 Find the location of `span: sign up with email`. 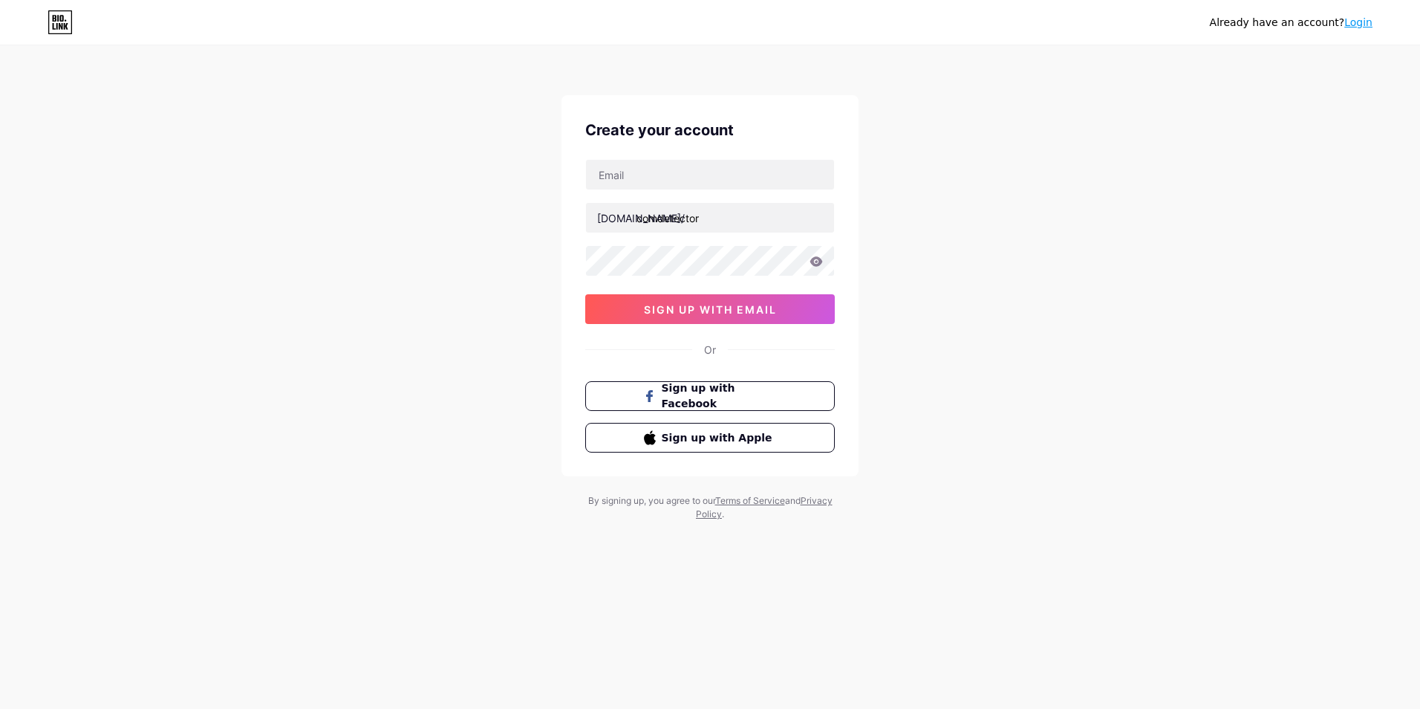

span: sign up with email is located at coordinates (710, 309).